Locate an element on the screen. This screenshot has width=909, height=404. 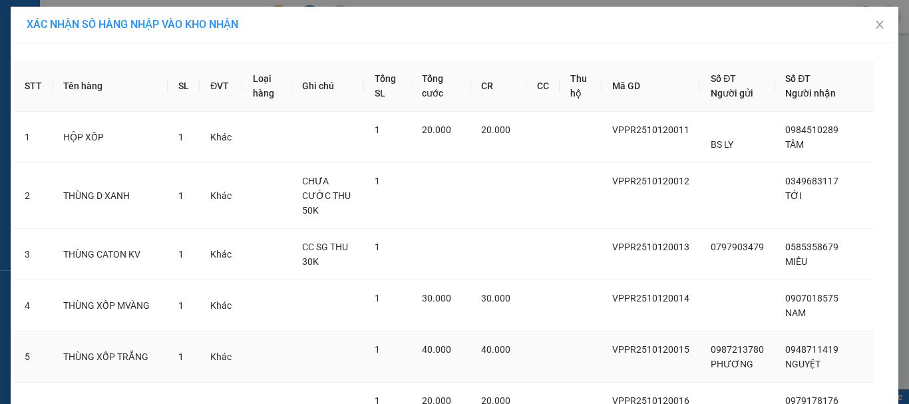
th: CC is located at coordinates (543, 86).